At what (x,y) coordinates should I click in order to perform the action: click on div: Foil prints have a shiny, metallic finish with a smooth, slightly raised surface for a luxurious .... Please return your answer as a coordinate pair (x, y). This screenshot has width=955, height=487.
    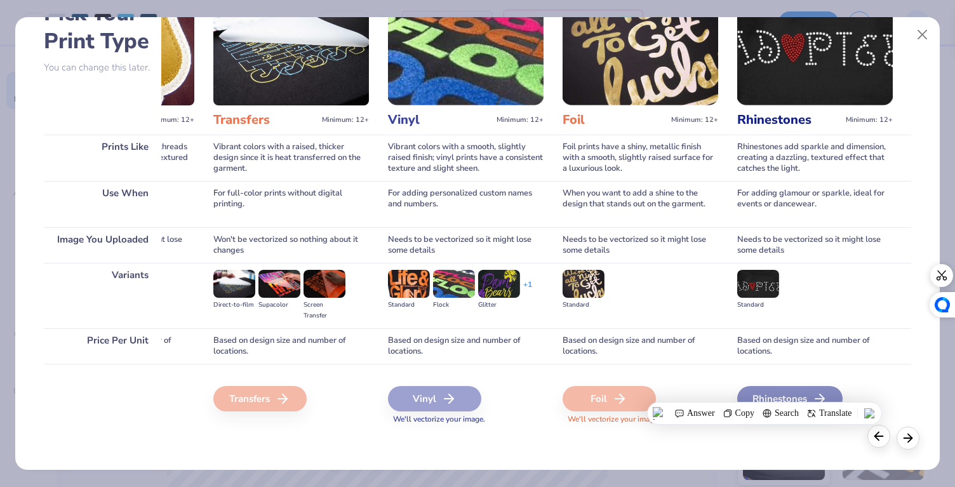
    Looking at the image, I should click on (640, 157).